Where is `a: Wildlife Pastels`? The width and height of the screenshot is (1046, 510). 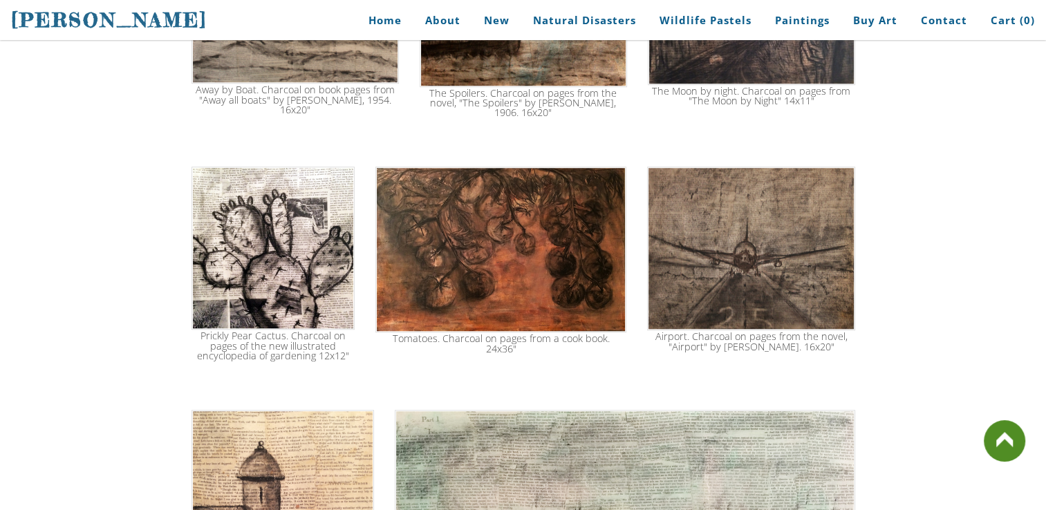 a: Wildlife Pastels is located at coordinates (705, 20).